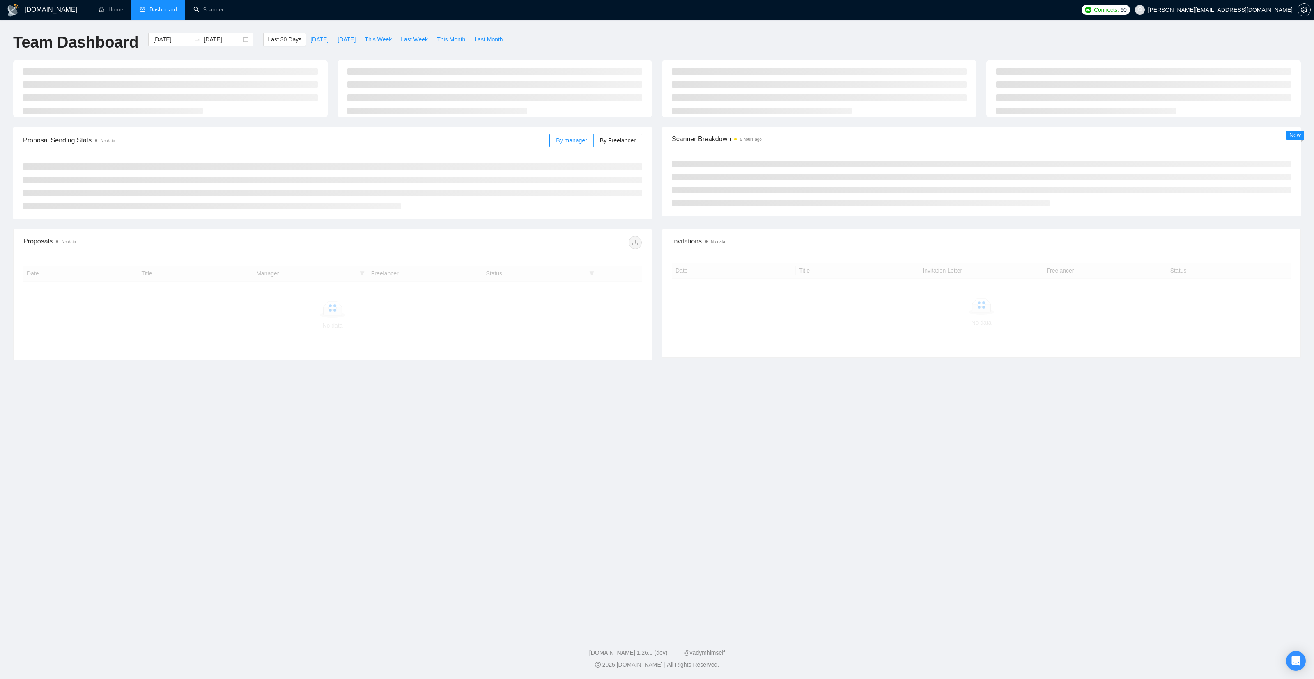 This screenshot has height=679, width=1314. I want to click on div: Proposals, so click(178, 243).